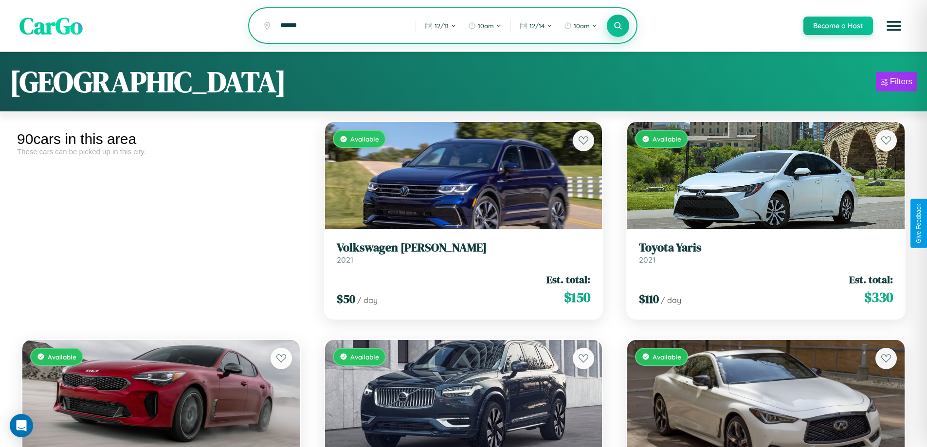  What do you see at coordinates (894, 26) in the screenshot?
I see `button: Open menu` at bounding box center [894, 26].